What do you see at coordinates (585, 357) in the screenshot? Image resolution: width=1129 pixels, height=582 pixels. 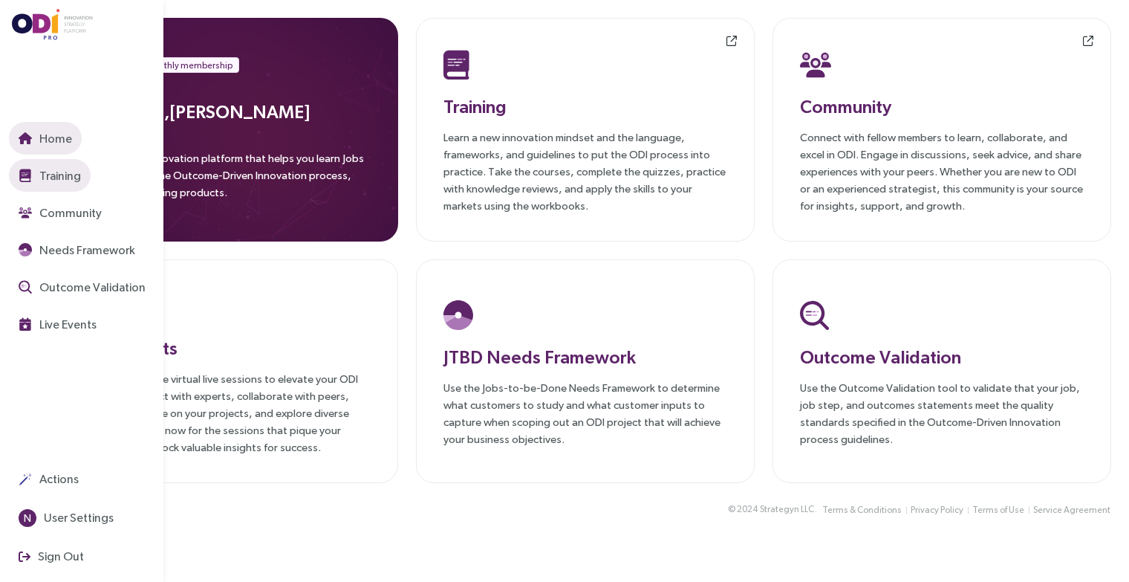 I see `h3: JTBD Needs Framework` at bounding box center [585, 357].